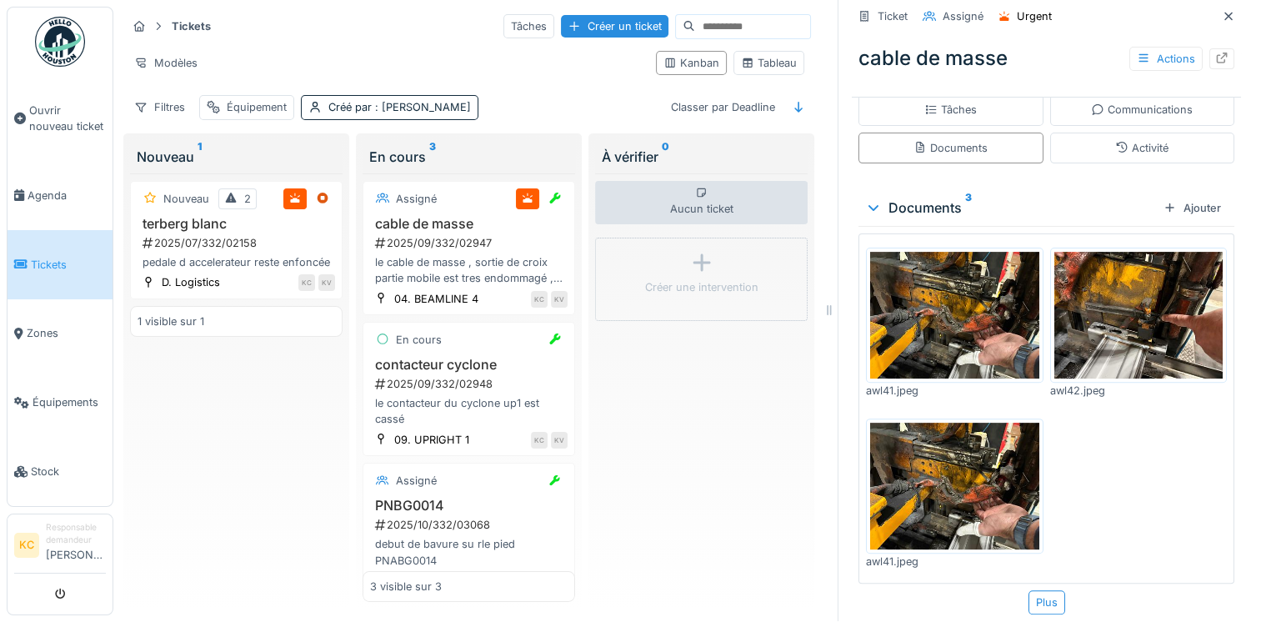  I want to click on a: Ouvrir nouveau ticket, so click(60, 118).